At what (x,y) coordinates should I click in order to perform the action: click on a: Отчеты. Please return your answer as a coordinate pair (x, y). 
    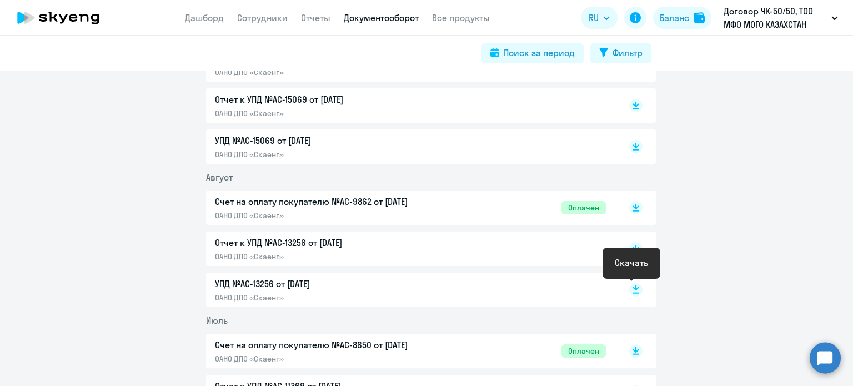
    Looking at the image, I should click on (315, 18).